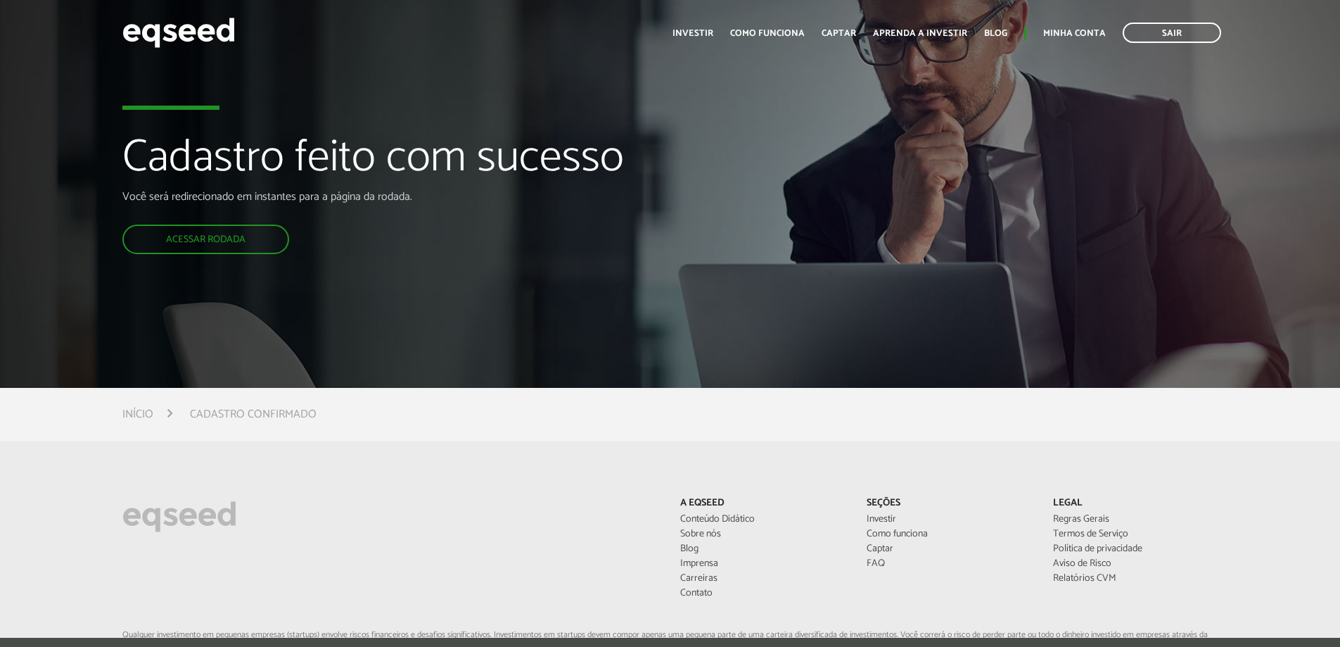  I want to click on a: Início, so click(138, 414).